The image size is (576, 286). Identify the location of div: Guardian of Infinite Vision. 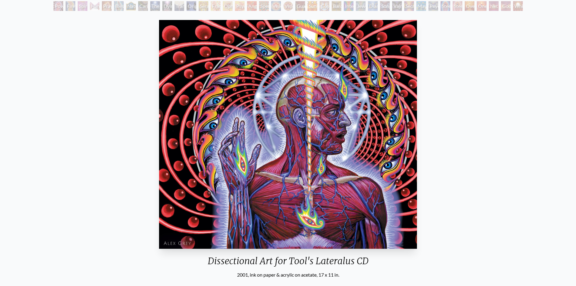
(300, 6).